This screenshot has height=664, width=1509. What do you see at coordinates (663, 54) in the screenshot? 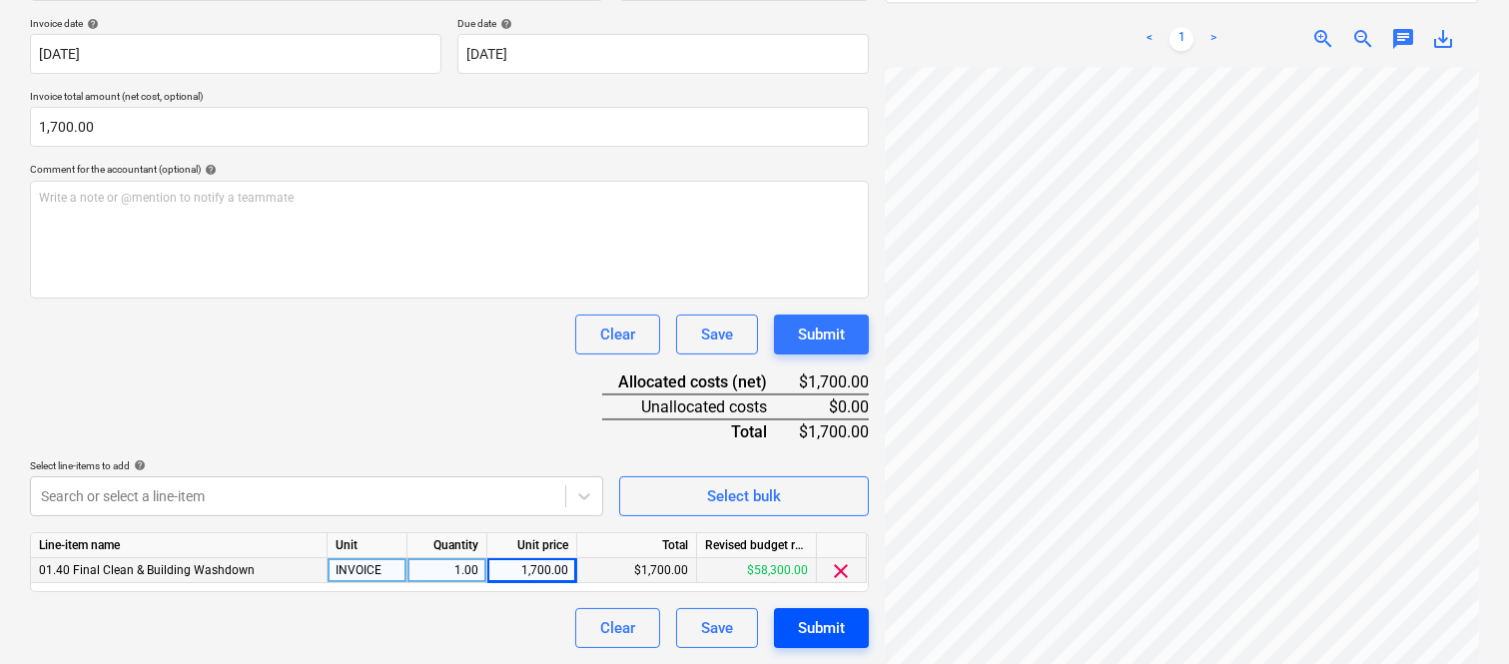
I see `input: Due date not specified` at bounding box center [663, 54].